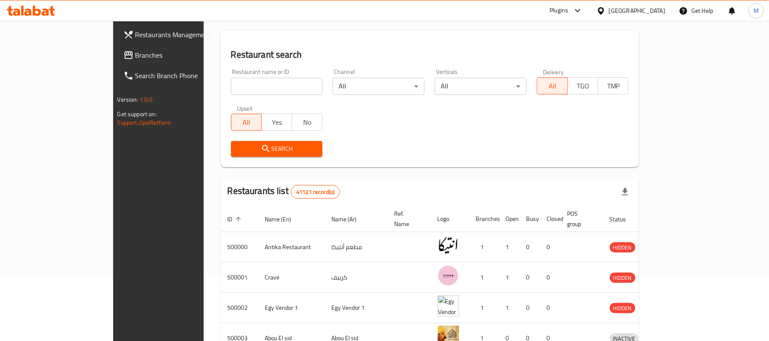  What do you see at coordinates (554, 72) in the screenshot?
I see `label: Delivery` at bounding box center [554, 72].